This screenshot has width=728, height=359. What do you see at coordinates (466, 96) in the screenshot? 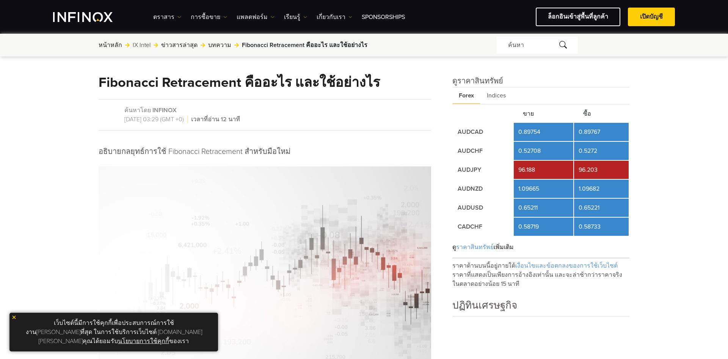
I see `span: Forex` at bounding box center [466, 96].